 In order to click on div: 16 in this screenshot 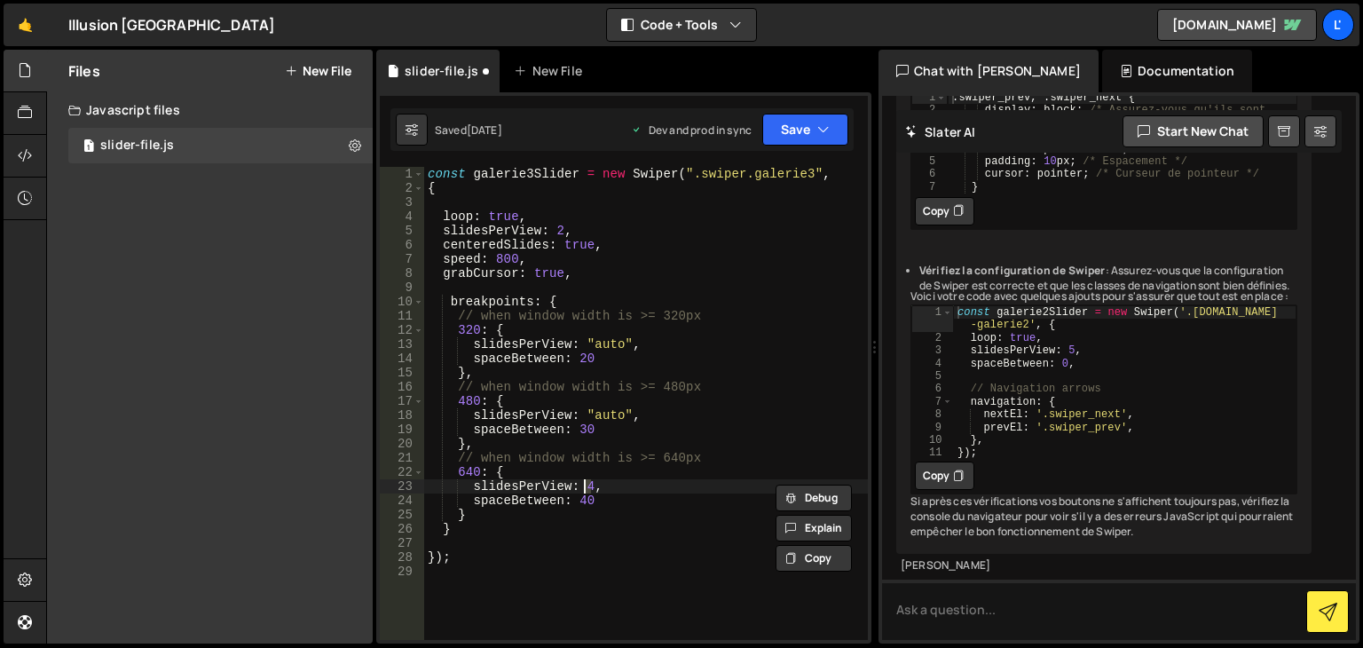, I will do `click(402, 387)`.